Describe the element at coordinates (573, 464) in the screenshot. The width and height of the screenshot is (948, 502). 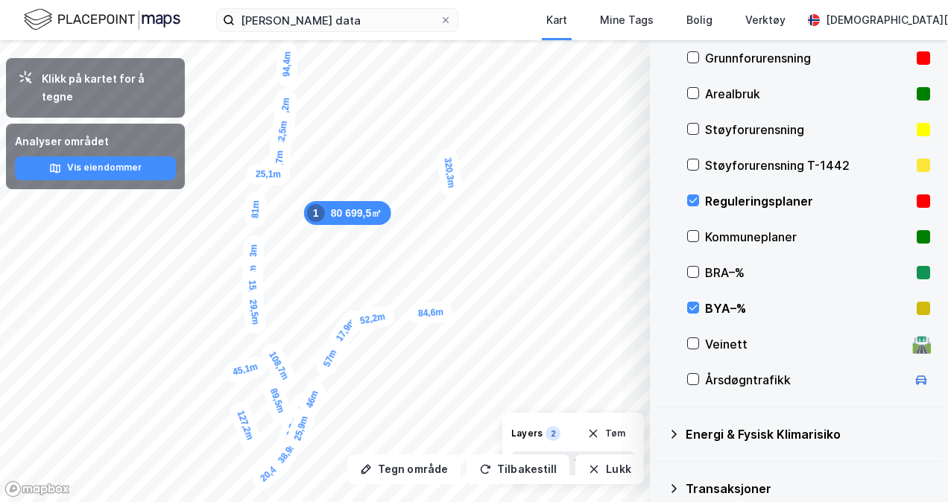
I see `button: Vis` at that location.